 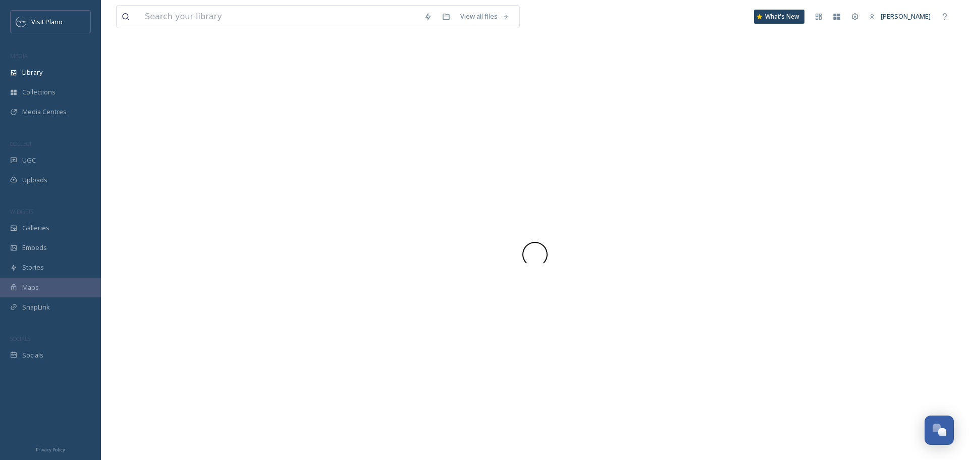 What do you see at coordinates (21, 22) in the screenshot?
I see `img: images.jpeg` at bounding box center [21, 22].